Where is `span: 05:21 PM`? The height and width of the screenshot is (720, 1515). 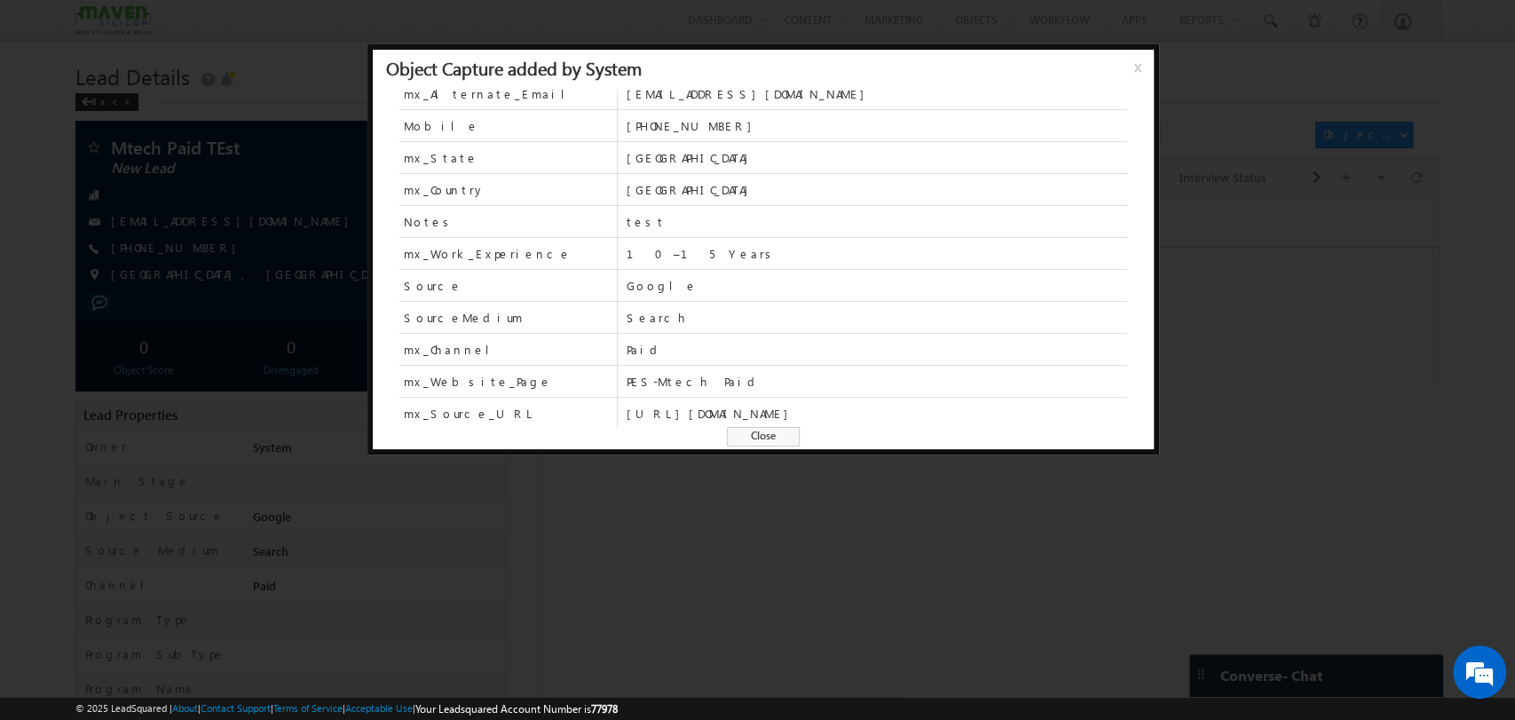 span: 05:21 PM is located at coordinates (82, 130).